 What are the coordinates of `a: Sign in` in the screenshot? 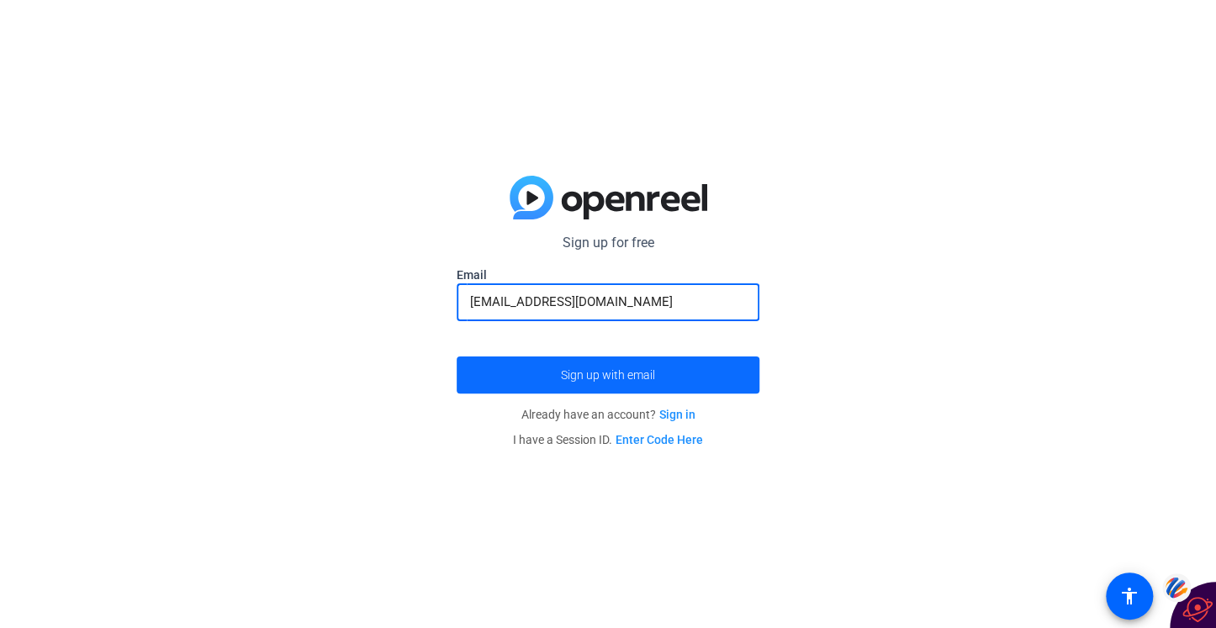 It's located at (677, 415).